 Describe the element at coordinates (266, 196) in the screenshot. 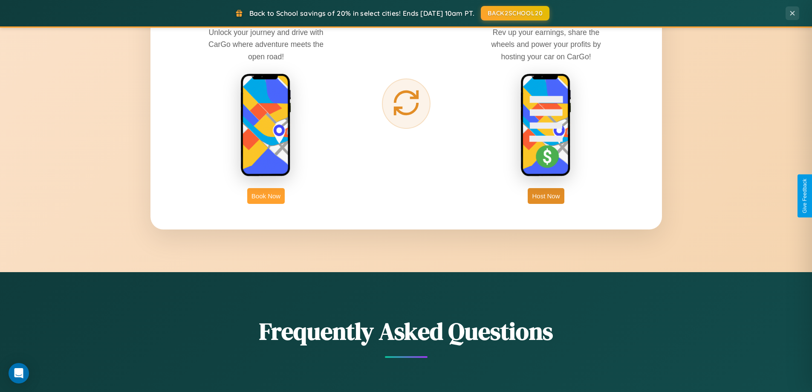

I see `button: Book Now` at that location.